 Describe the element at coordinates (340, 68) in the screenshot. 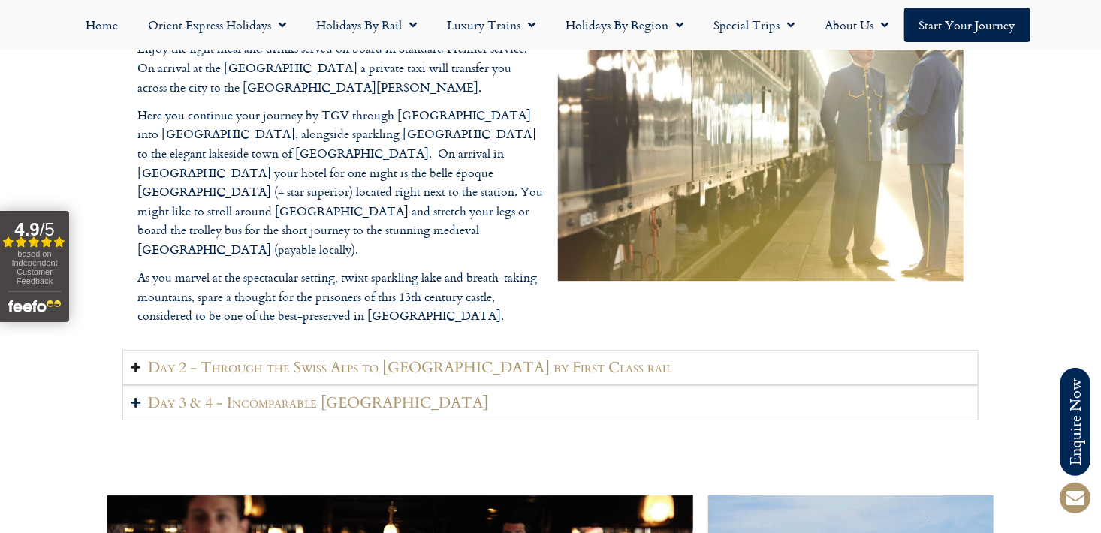

I see `p: Enjoy the light meal and drinks served on board in Standard Premier service. On arrival at the [G...` at that location.